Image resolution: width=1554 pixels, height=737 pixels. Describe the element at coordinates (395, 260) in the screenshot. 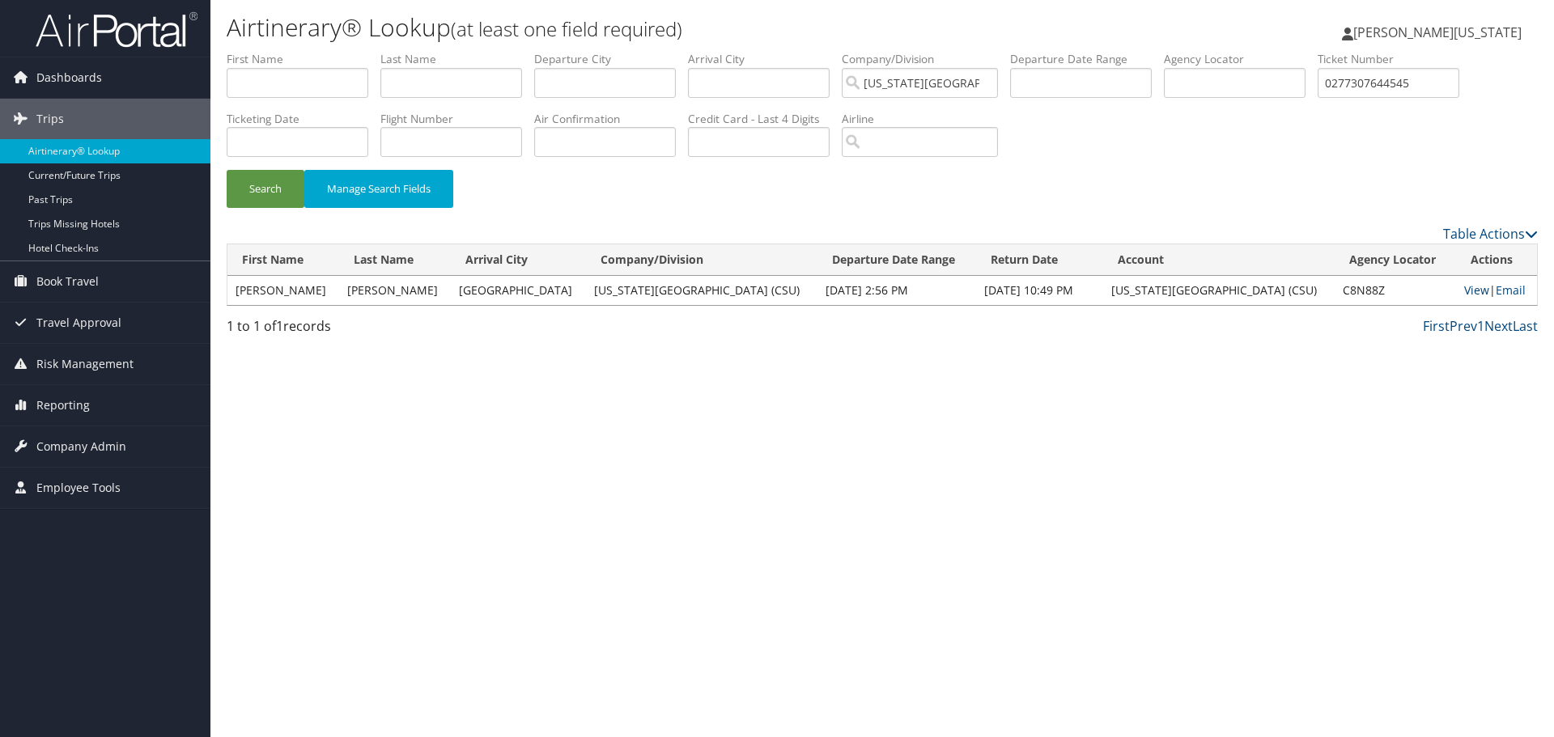

I see `th: Last Name: activate to sort column ascending` at that location.